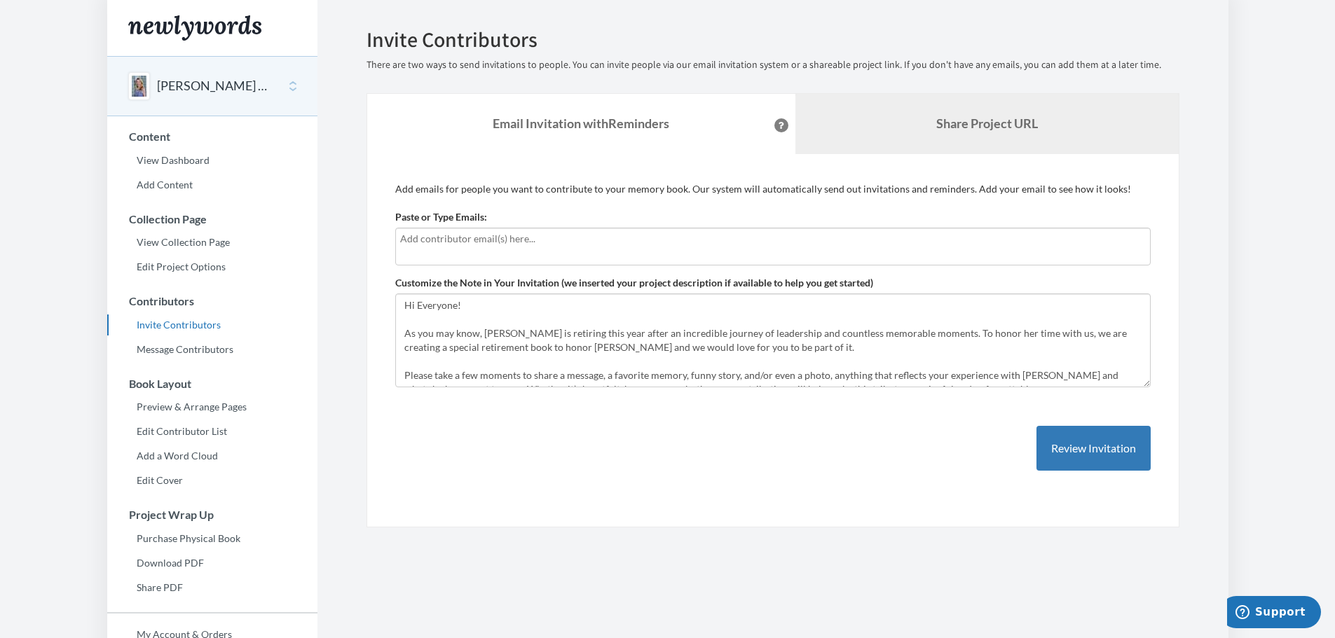 Image resolution: width=1335 pixels, height=638 pixels. What do you see at coordinates (212, 539) in the screenshot?
I see `a: Purchase Physical Book` at bounding box center [212, 539].